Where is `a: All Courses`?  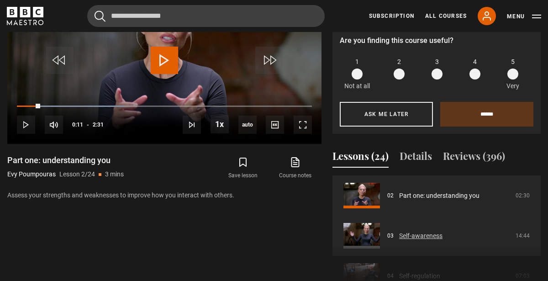 a: All Courses is located at coordinates (446, 16).